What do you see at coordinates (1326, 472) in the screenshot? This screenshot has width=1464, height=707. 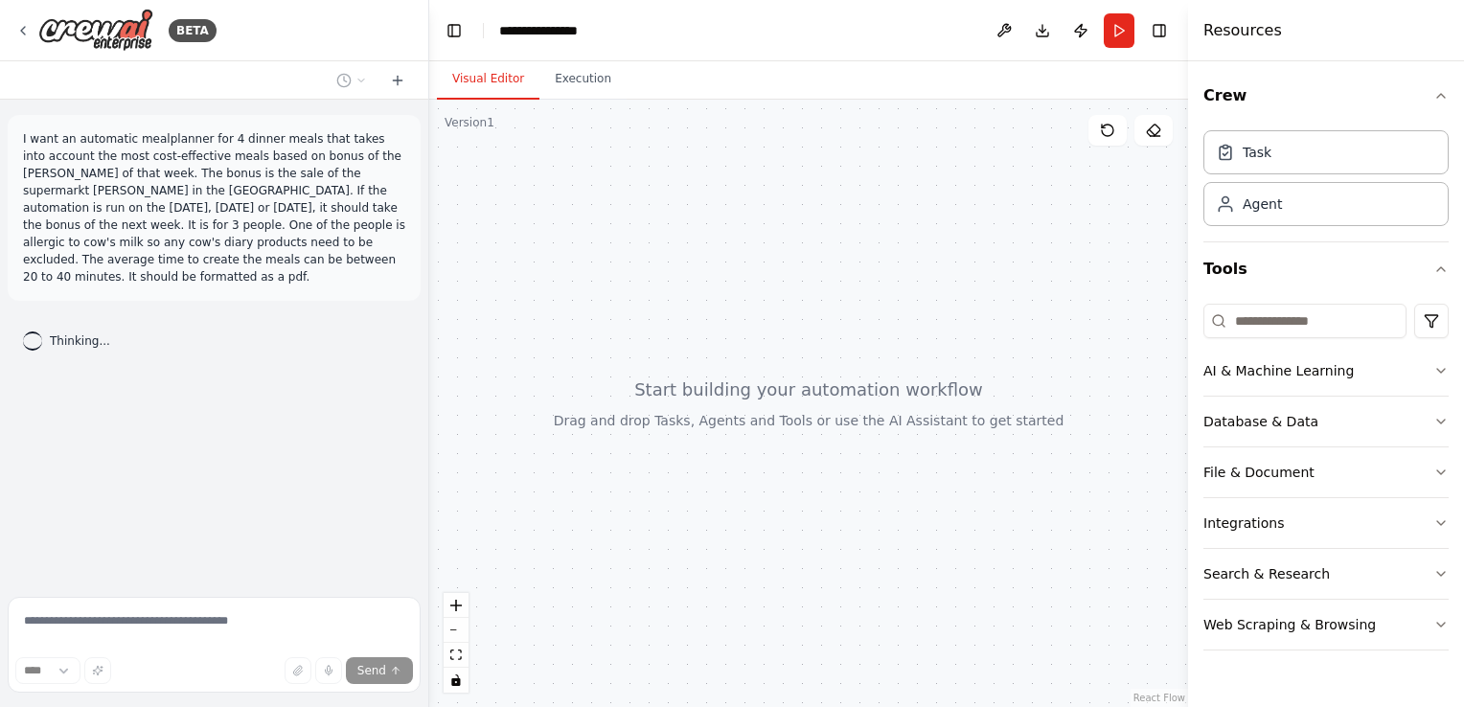 I see `button: File & Document` at bounding box center [1326, 472].